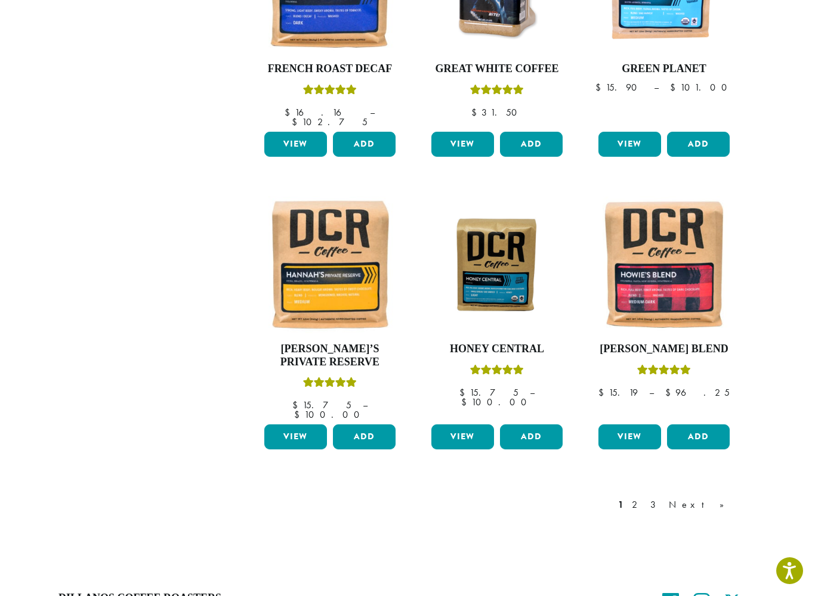 This screenshot has width=815, height=596. What do you see at coordinates (497, 112) in the screenshot?
I see `bdi: 31.50` at bounding box center [497, 112].